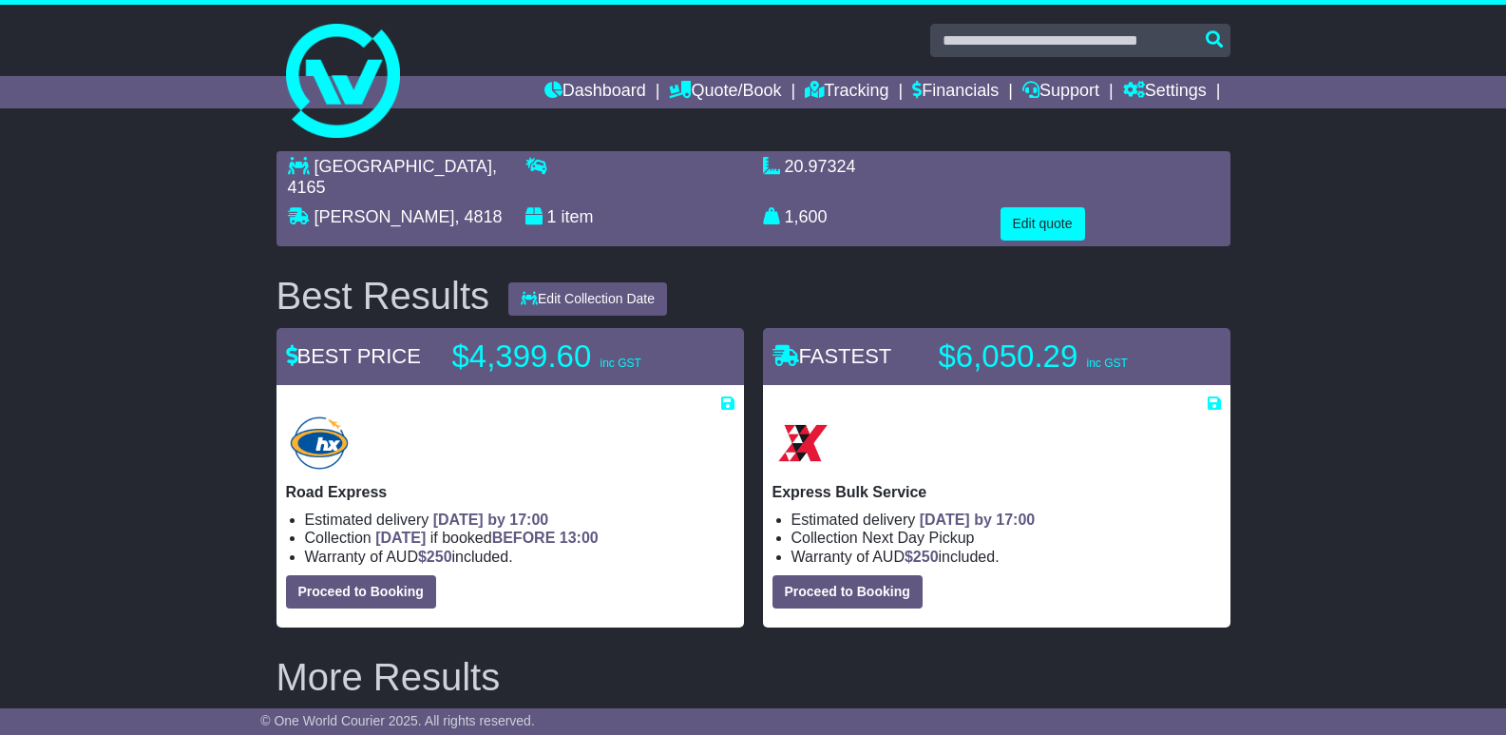 The width and height of the screenshot is (1506, 735). I want to click on span: 1, so click(552, 217).